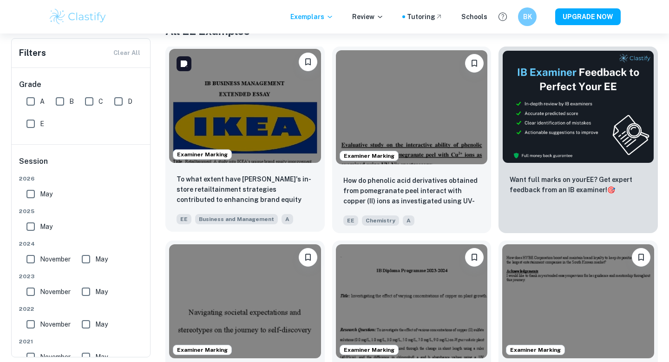  Describe the element at coordinates (78, 17) in the screenshot. I see `img: Clastify logo` at that location.